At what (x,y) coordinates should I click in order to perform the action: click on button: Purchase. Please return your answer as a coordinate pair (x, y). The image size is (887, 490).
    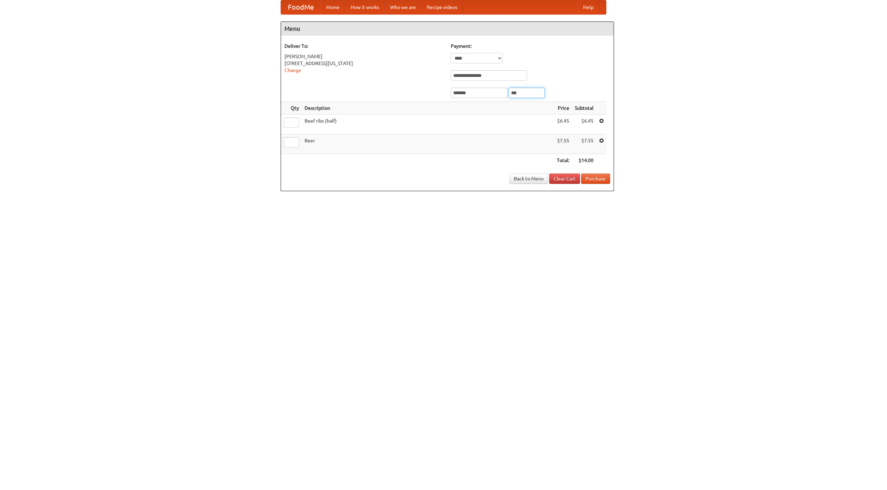
    Looking at the image, I should click on (595, 179).